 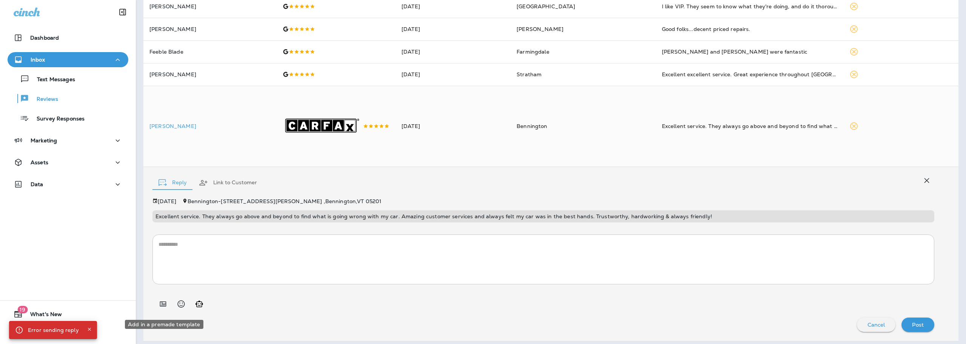 I want to click on p: Reviews, so click(x=43, y=99).